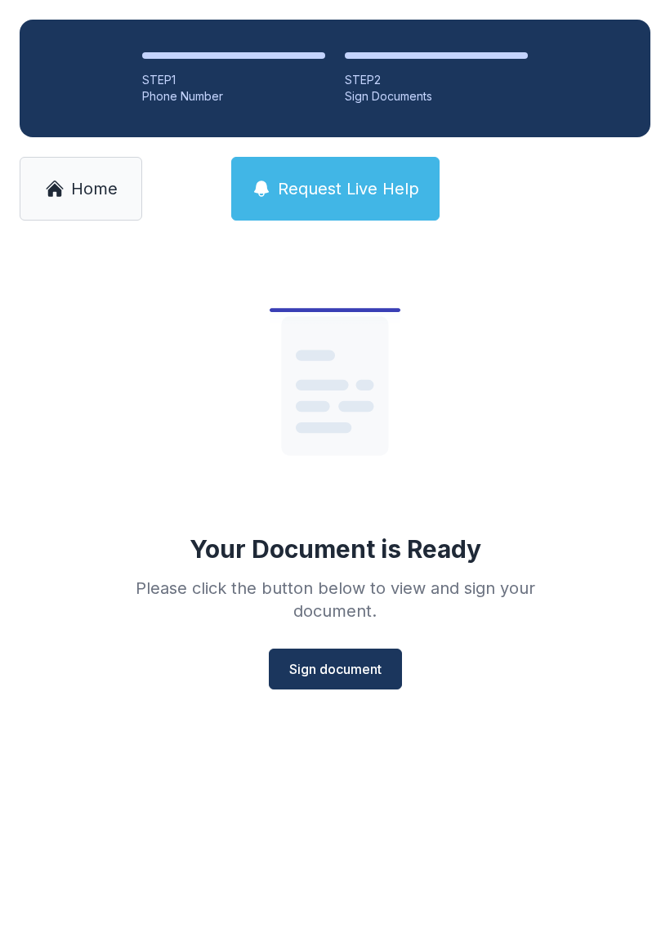 The width and height of the screenshot is (670, 928). Describe the element at coordinates (436, 96) in the screenshot. I see `div: Sign Documents` at that location.